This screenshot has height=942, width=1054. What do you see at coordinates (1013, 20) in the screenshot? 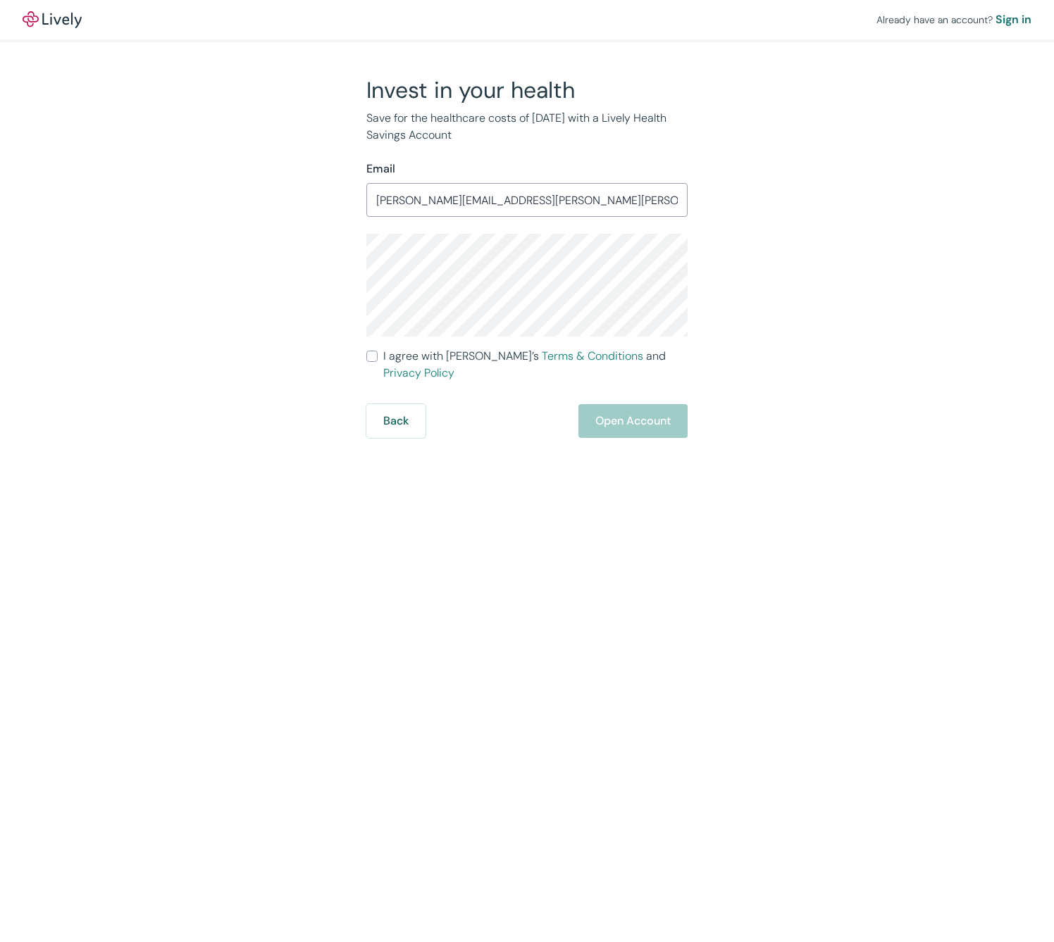
I see `a: Sign in` at bounding box center [1013, 20].